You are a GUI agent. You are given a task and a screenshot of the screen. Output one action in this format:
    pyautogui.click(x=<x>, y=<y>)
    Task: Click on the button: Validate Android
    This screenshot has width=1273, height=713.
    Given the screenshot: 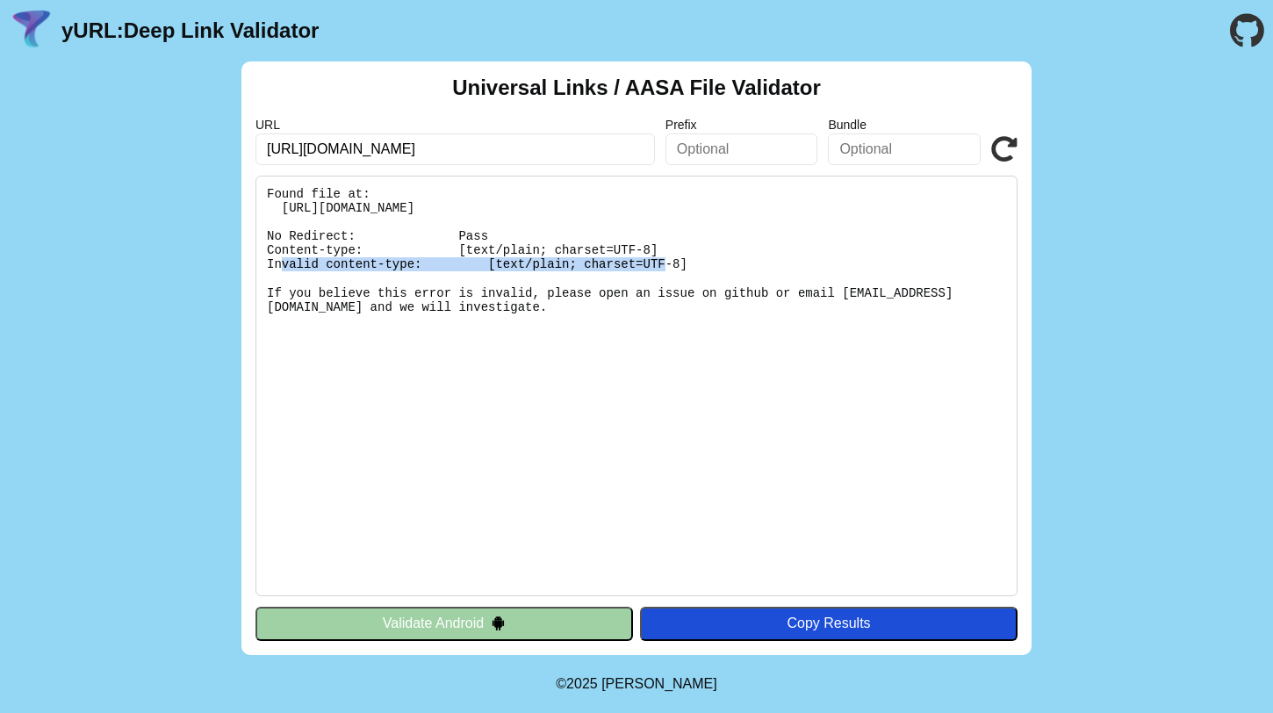 What is the action you would take?
    pyautogui.click(x=444, y=624)
    